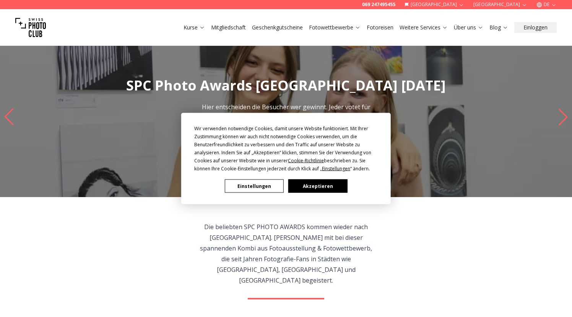  What do you see at coordinates (318, 186) in the screenshot?
I see `button: Akzeptieren` at bounding box center [318, 186].